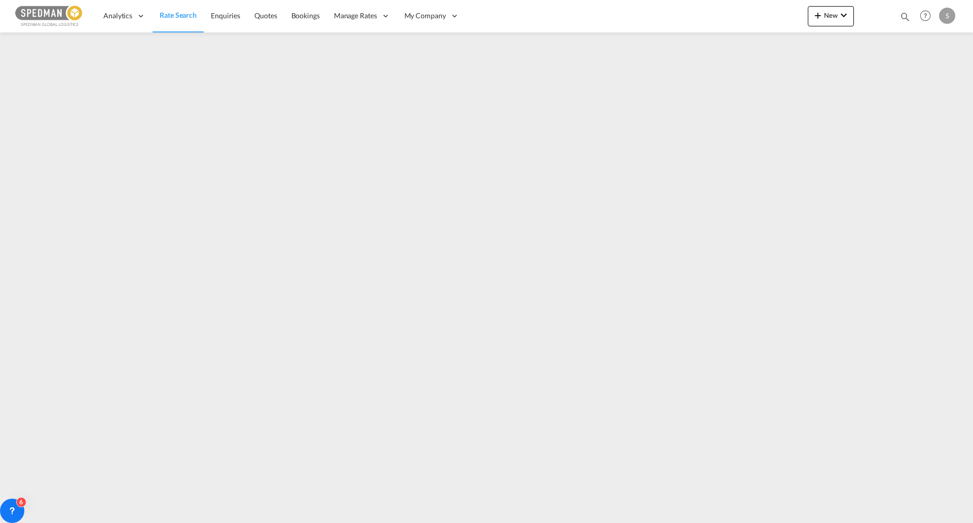  Describe the element at coordinates (266, 15) in the screenshot. I see `span: Quotes` at that location.